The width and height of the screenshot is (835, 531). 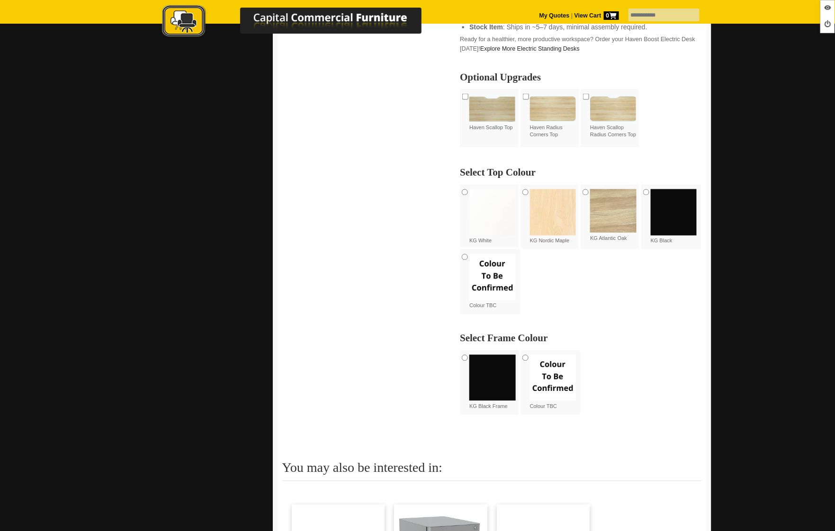 What do you see at coordinates (492, 109) in the screenshot?
I see `img: Haven Scallop Top` at bounding box center [492, 109].